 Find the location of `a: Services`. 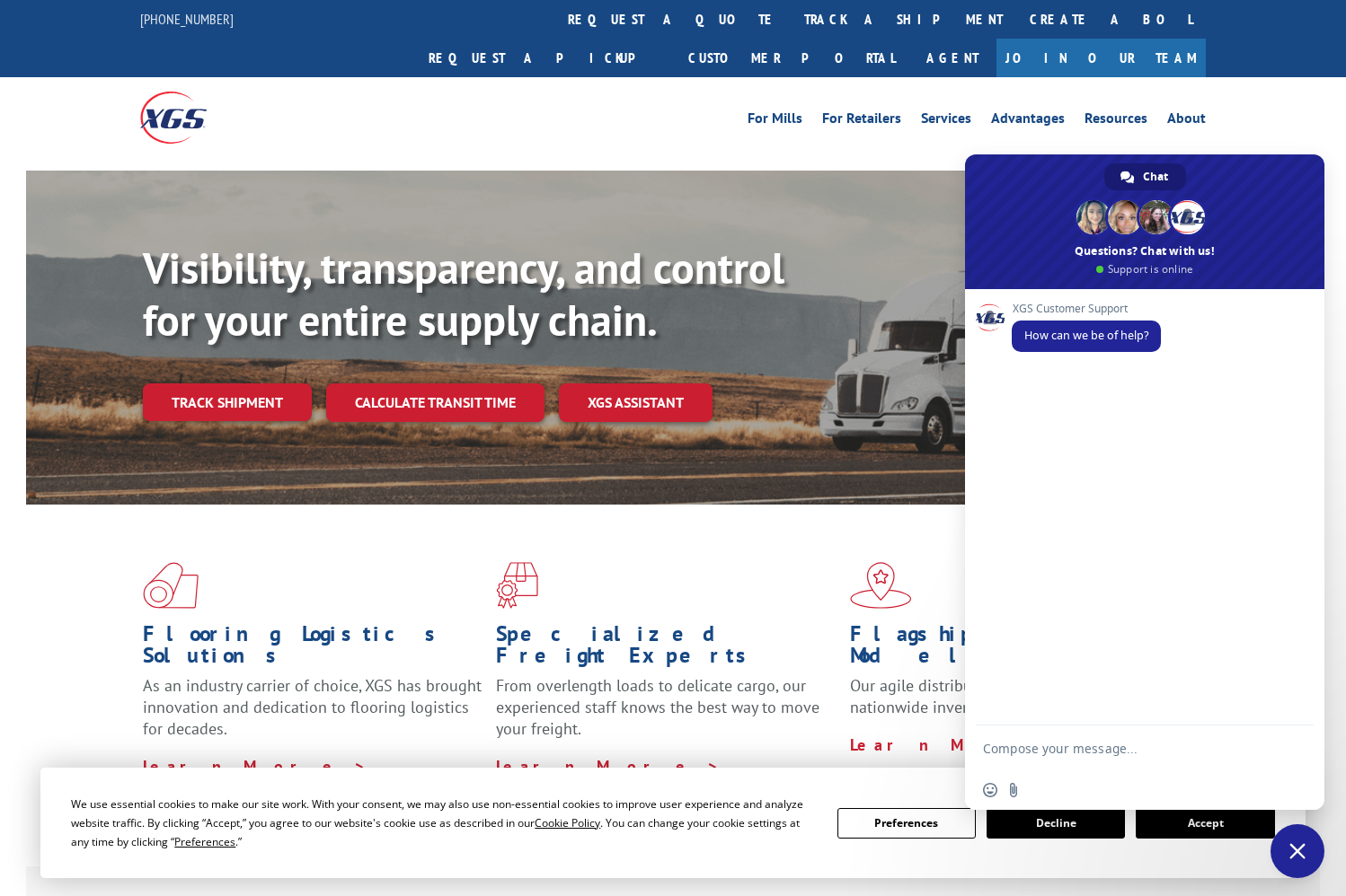

a: Services is located at coordinates (946, 121).